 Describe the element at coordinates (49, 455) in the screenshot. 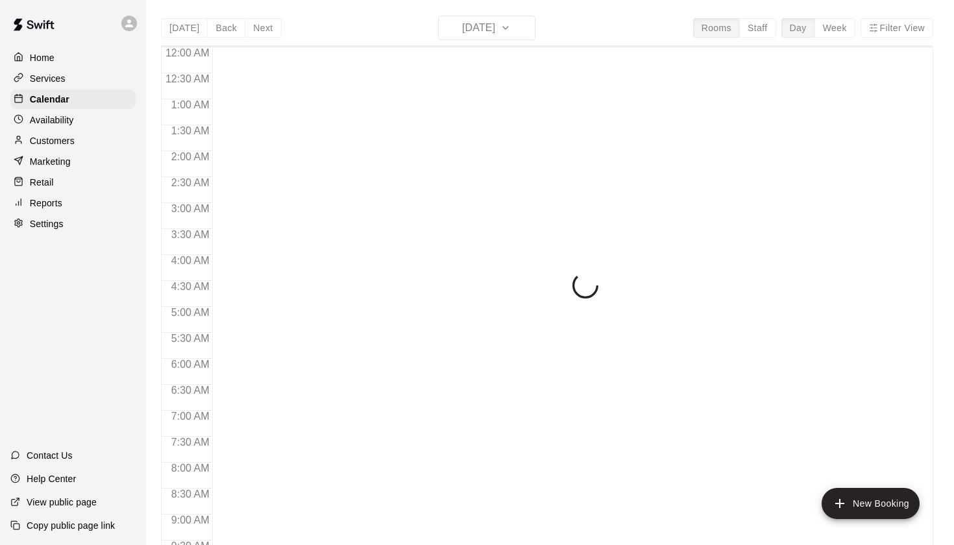

I see `p: Contact Us` at that location.